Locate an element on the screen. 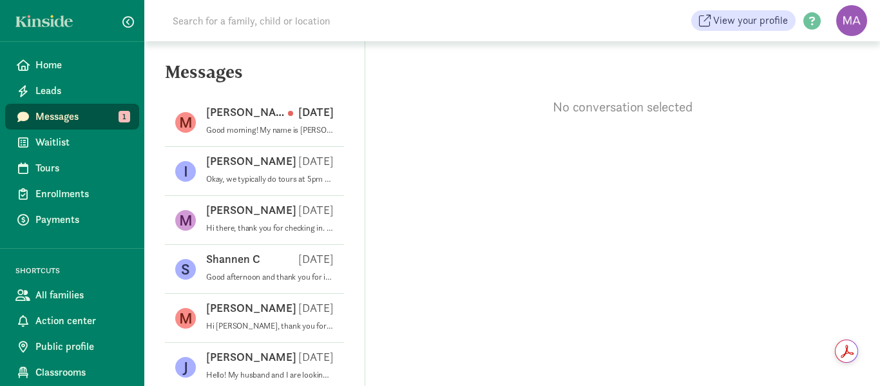 The width and height of the screenshot is (880, 386). span: View your profile is located at coordinates (750, 21).